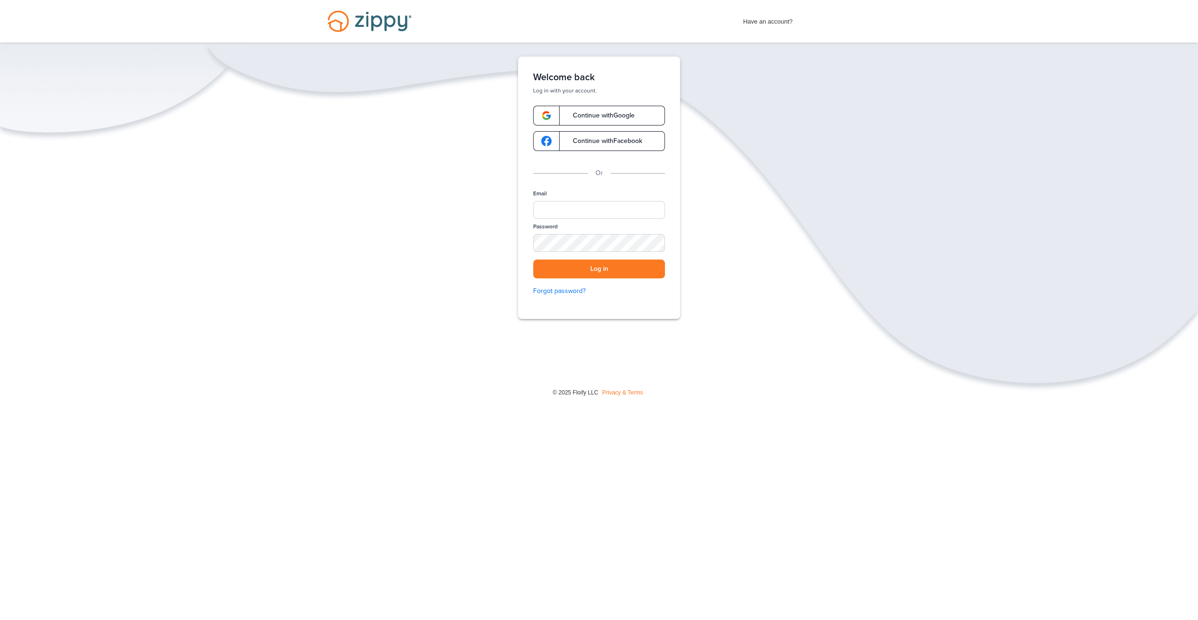  What do you see at coordinates (622, 393) in the screenshot?
I see `a: Privacy & Terms` at bounding box center [622, 393].